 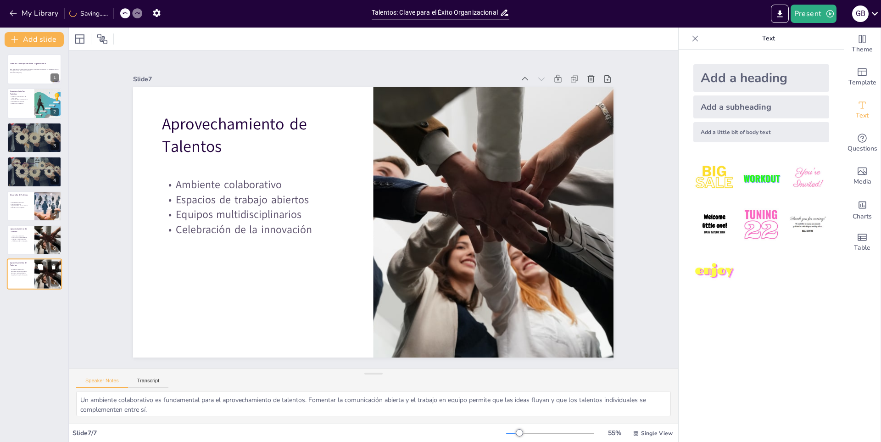 What do you see at coordinates (807, 178) in the screenshot?
I see `img: 3.jpeg` at bounding box center [807, 178].